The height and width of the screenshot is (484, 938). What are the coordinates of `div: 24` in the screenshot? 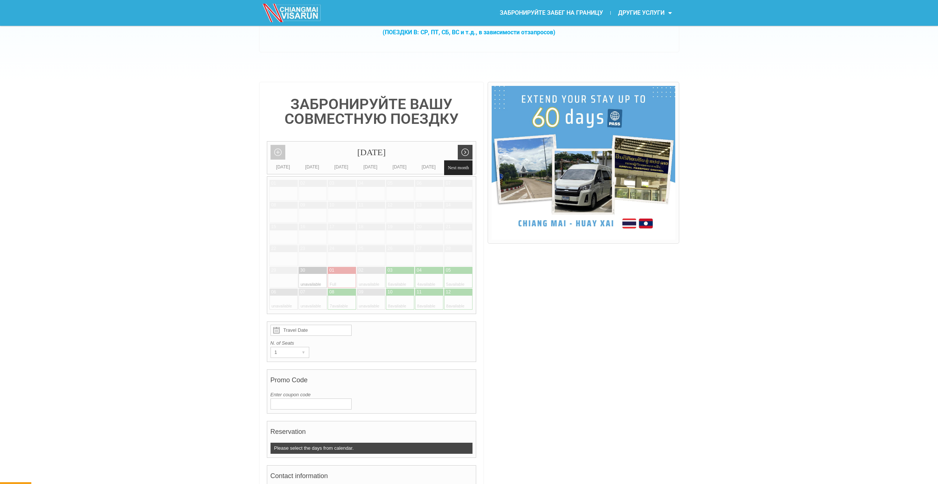 It's located at (332, 248).